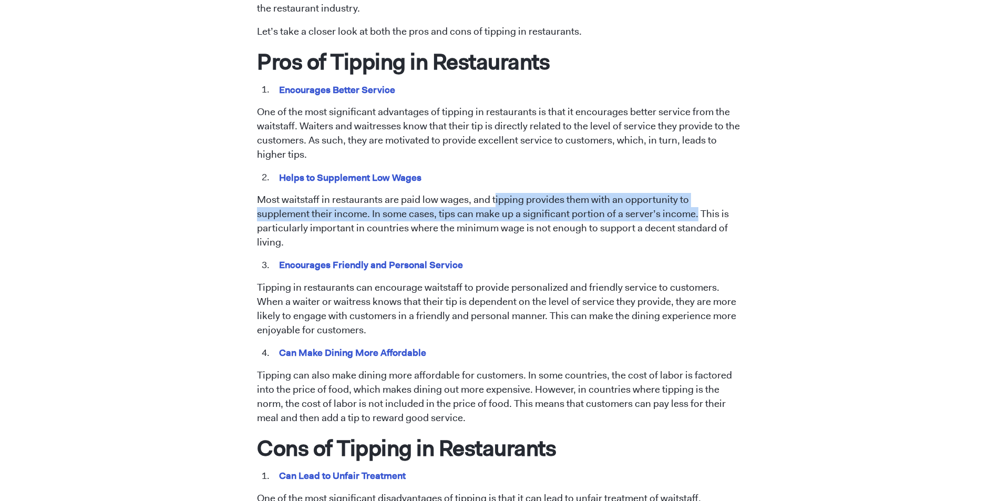 This screenshot has height=501, width=1000. I want to click on mark: Can Lead to Unfair Treatment, so click(342, 475).